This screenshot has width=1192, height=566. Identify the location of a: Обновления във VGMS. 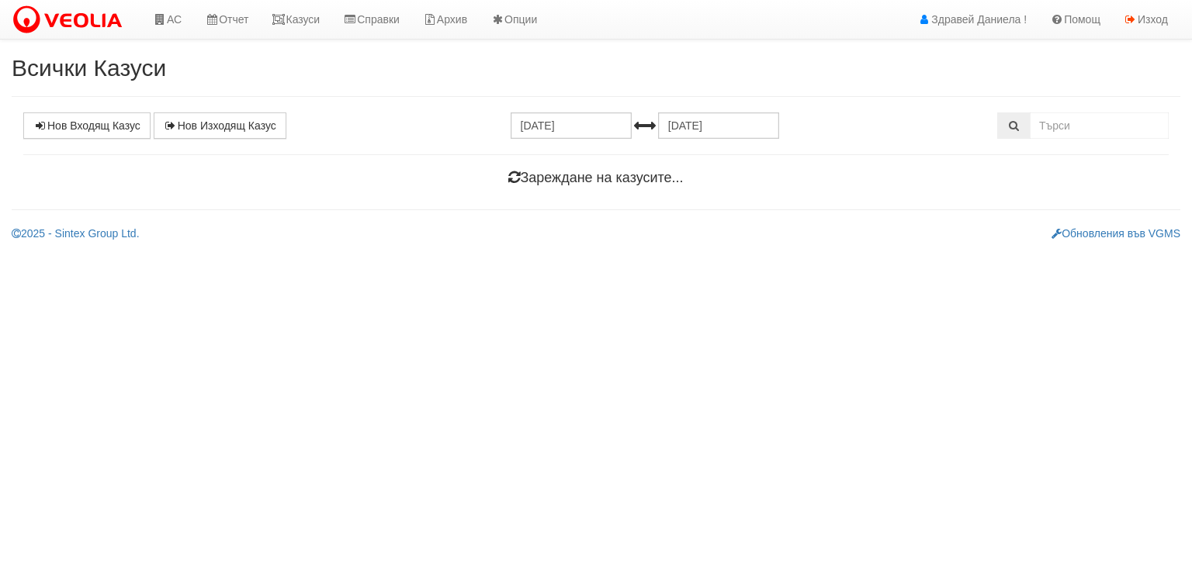
(1116, 233).